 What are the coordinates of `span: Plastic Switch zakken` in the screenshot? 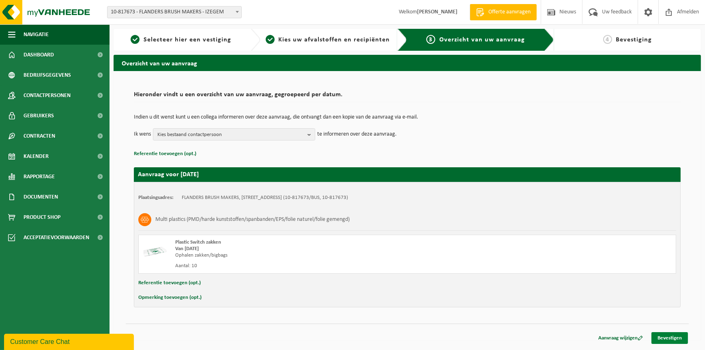 It's located at (198, 242).